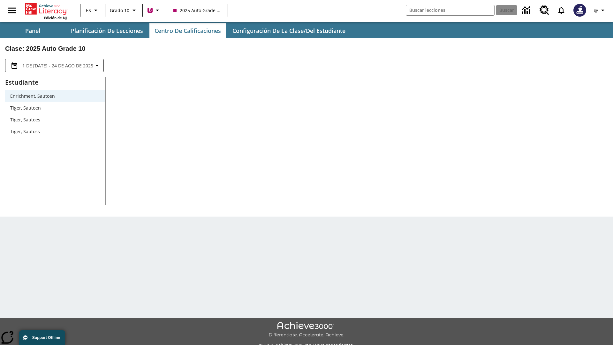 Image resolution: width=613 pixels, height=345 pixels. Describe the element at coordinates (55, 82) in the screenshot. I see `p: Estudiante` at that location.